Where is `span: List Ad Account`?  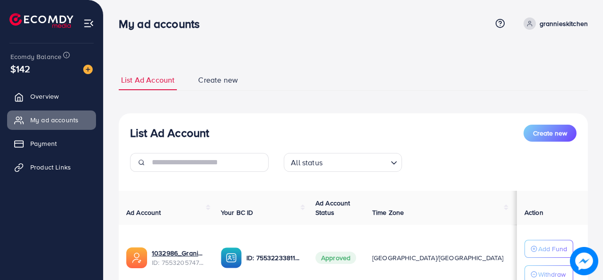
span: List Ad Account is located at coordinates (148, 80).